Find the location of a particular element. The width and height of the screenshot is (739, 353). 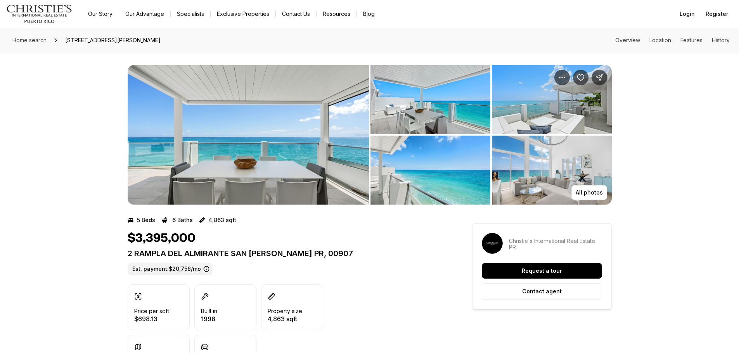

label: Est. payment: $20,758/mo is located at coordinates (170, 269).